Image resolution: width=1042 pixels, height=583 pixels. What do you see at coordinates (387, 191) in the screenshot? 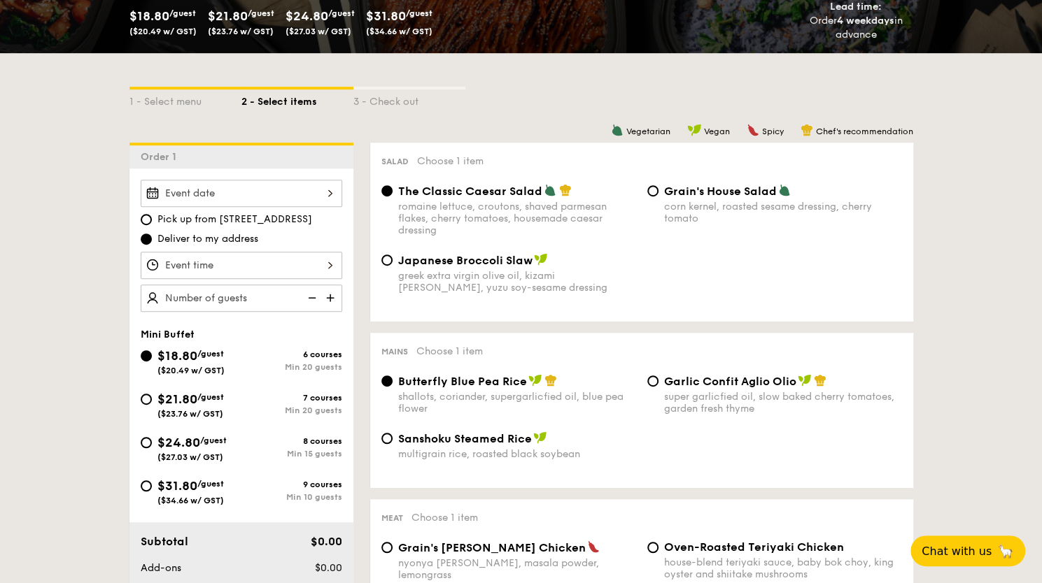
I see `input: The Classic Caesar Saladromaine lettuce, croutons, shaved parmesan flakes, cherry tomatoes, house...` at bounding box center [387, 191].